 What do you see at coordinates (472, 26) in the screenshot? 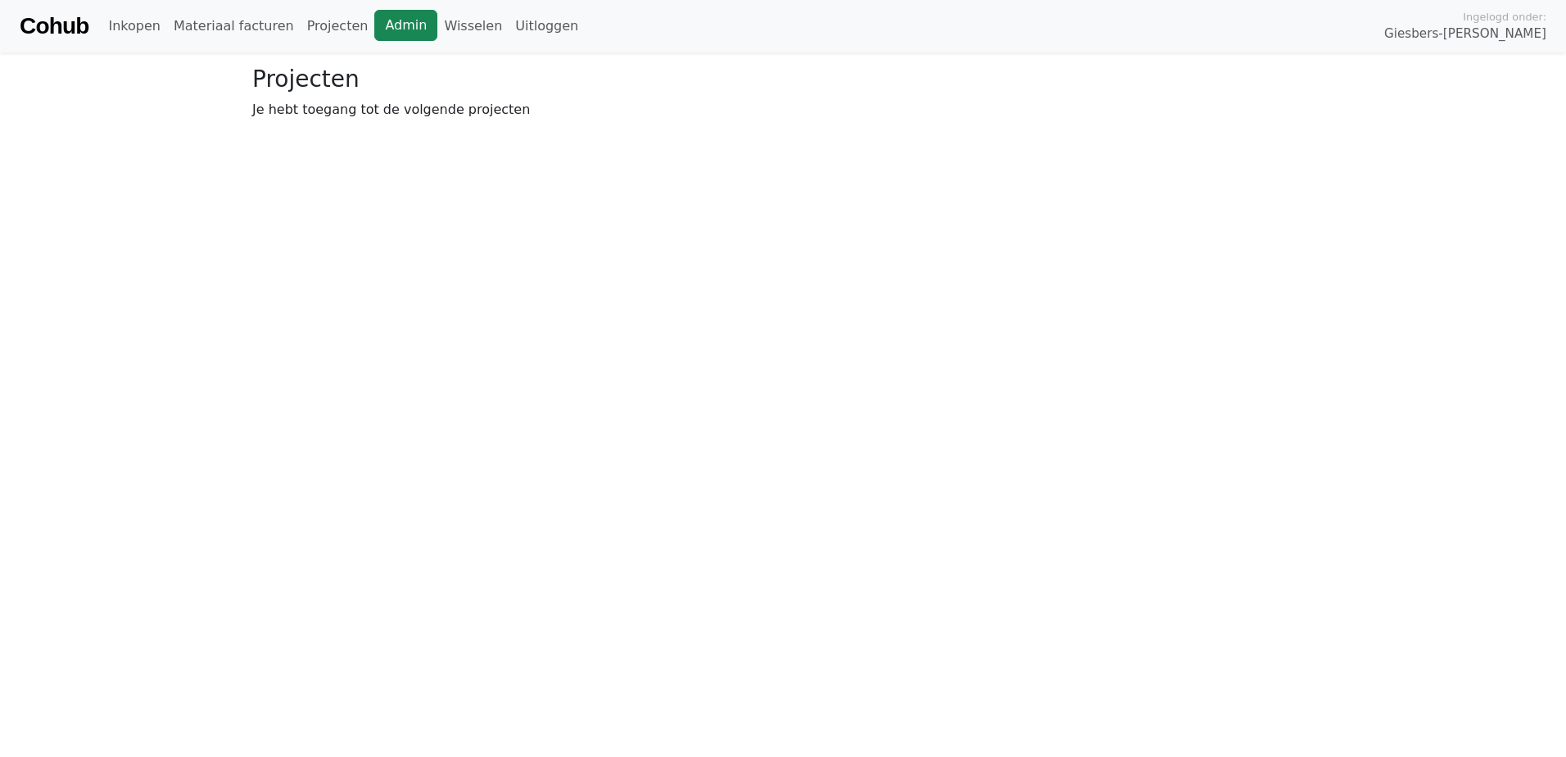
I see `a: Wisselen` at bounding box center [472, 26].